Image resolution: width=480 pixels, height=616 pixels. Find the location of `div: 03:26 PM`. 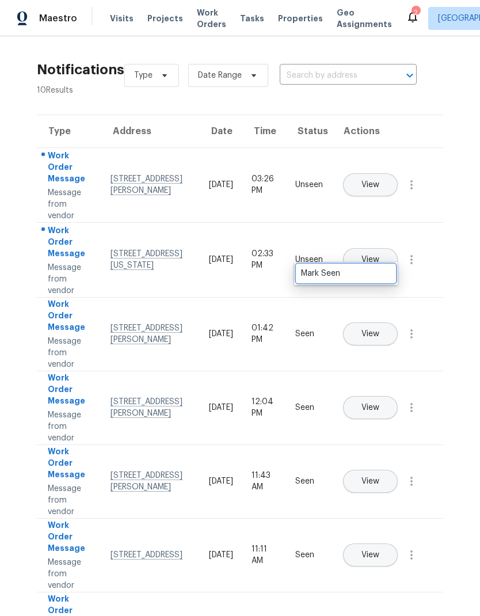

div: 03:26 PM is located at coordinates (264, 185).